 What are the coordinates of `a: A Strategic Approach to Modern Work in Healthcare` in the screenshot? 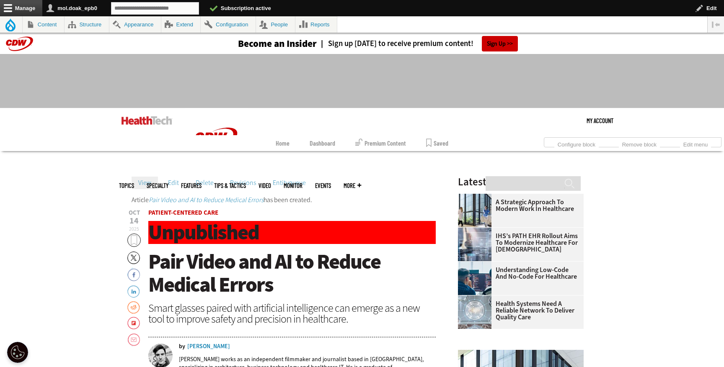 It's located at (518, 206).